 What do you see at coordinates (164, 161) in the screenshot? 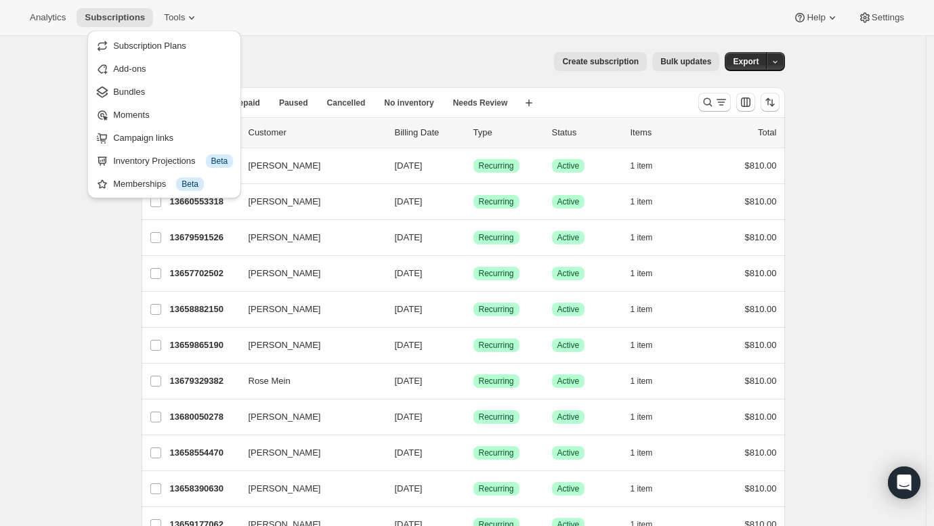
I see `button: Inventory Projections` at bounding box center [164, 161].